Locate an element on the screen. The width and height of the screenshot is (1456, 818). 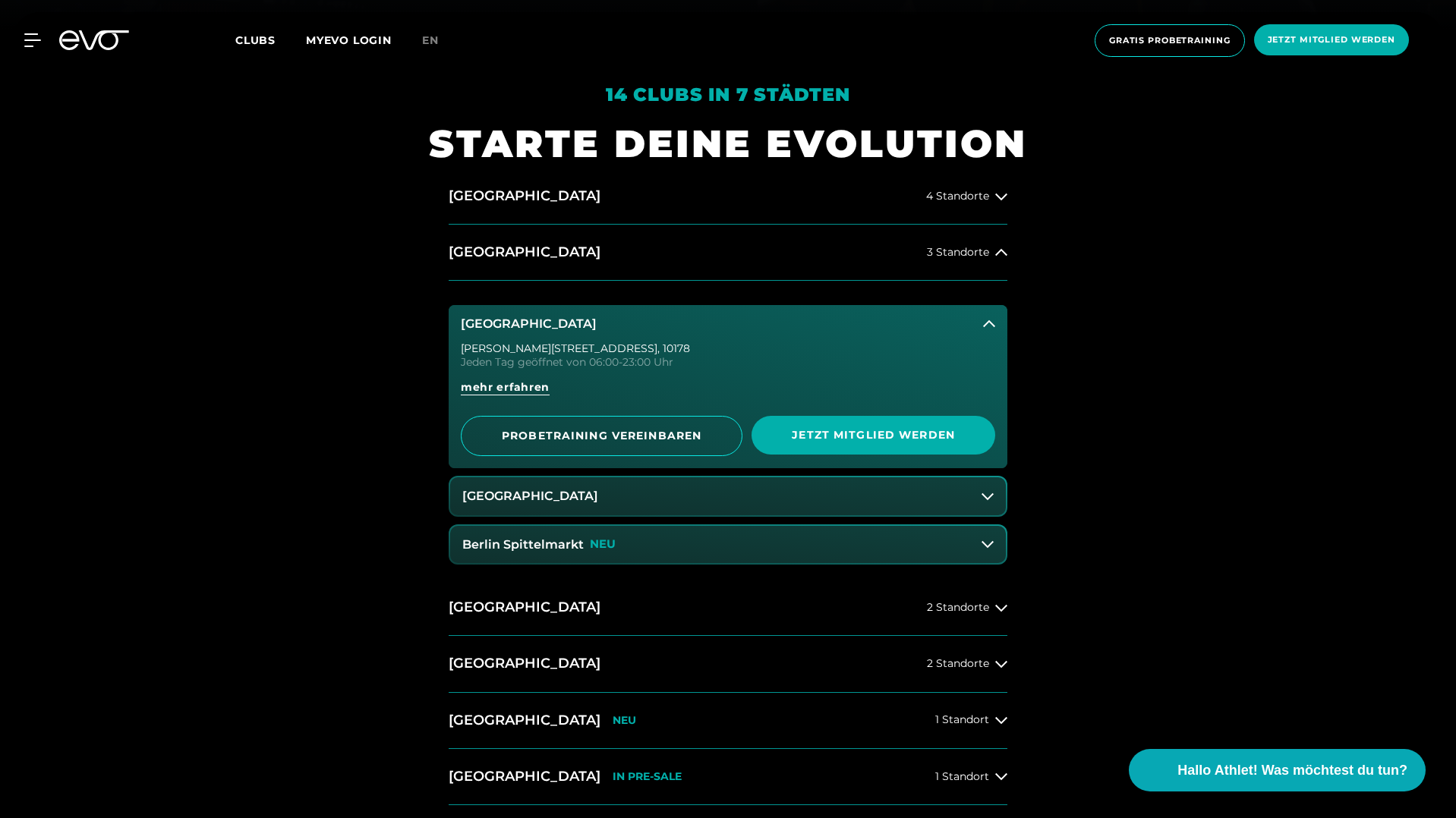
a: mehr erfahren is located at coordinates (728, 393).